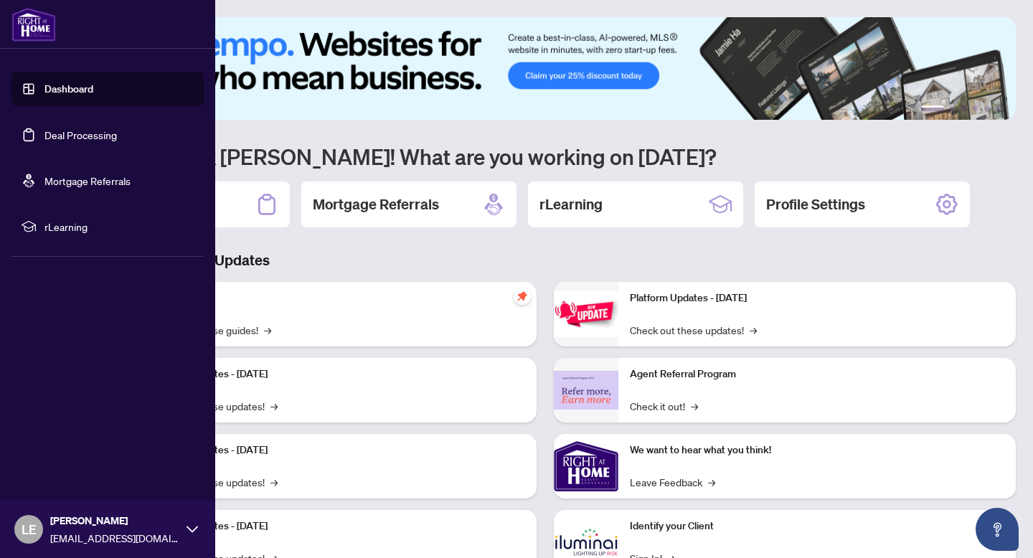 The image size is (1033, 558). I want to click on p: We want to hear what you think!, so click(817, 451).